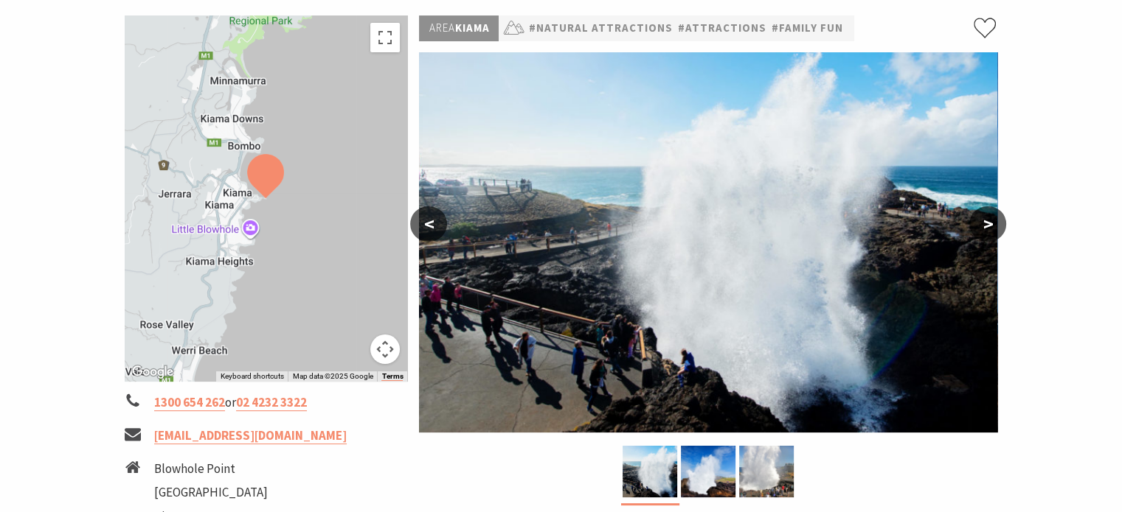  What do you see at coordinates (441, 27) in the screenshot?
I see `span: Area` at bounding box center [441, 27].